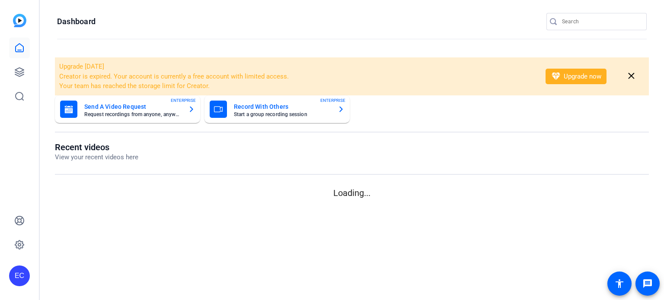  What do you see at coordinates (96, 157) in the screenshot?
I see `p: View your recent videos here` at bounding box center [96, 157].